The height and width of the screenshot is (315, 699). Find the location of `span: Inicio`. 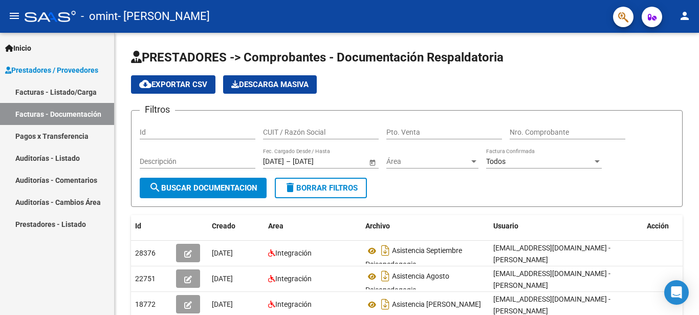

span: Inicio is located at coordinates (18, 48).